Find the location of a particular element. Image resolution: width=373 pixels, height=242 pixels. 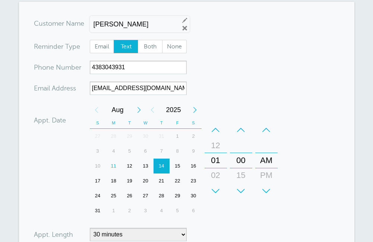

span: Cus is located at coordinates (40, 24).